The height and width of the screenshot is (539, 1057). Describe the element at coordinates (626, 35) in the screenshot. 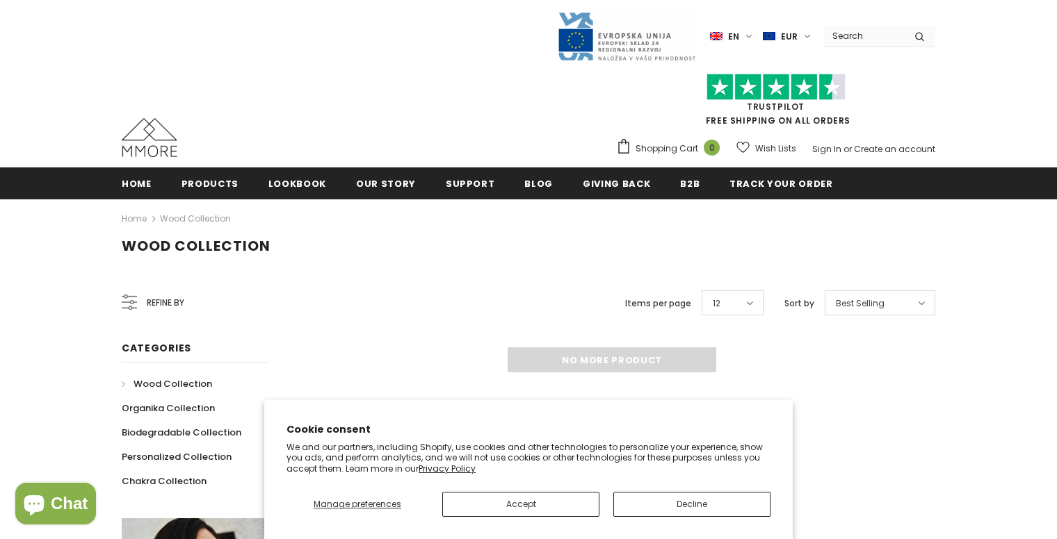

I see `a: Javni Razpis` at that location.